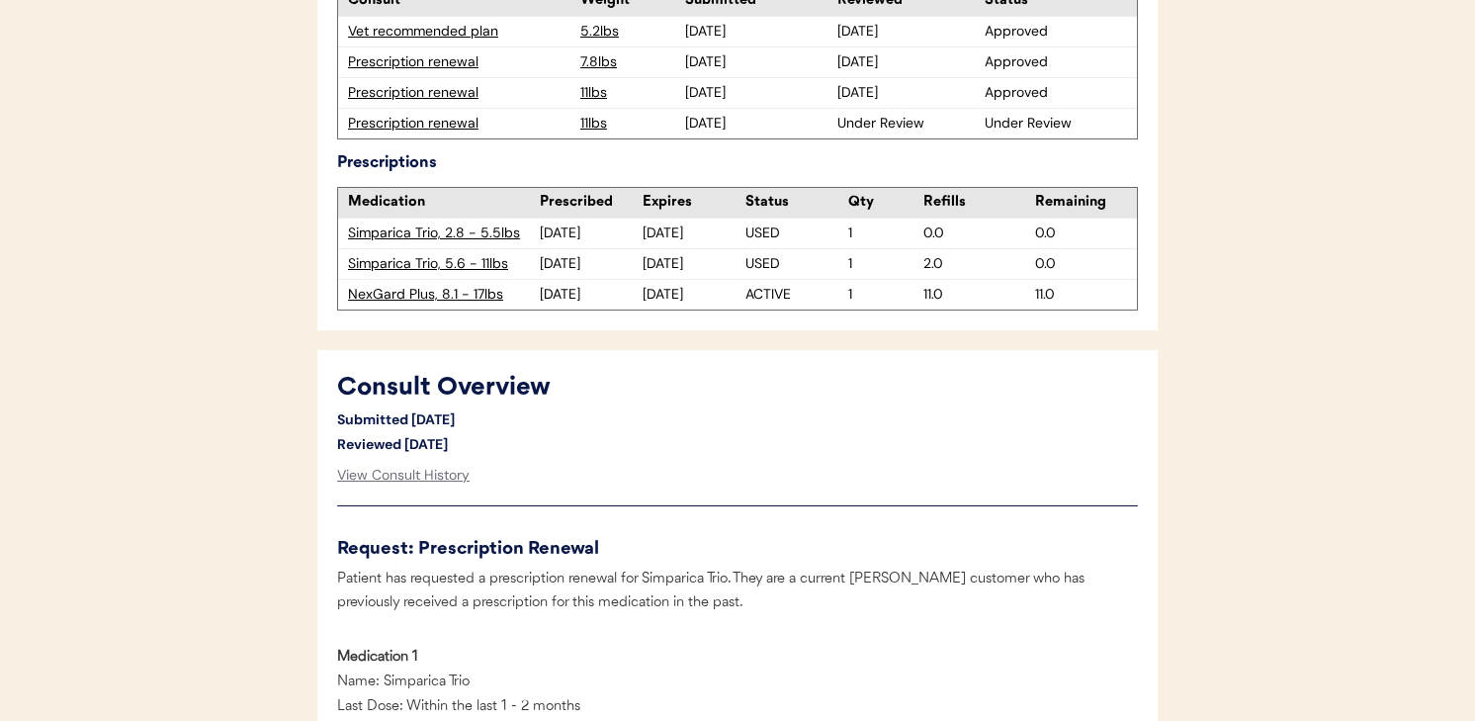  Describe the element at coordinates (1086, 203) in the screenshot. I see `div: Remaining` at that location.